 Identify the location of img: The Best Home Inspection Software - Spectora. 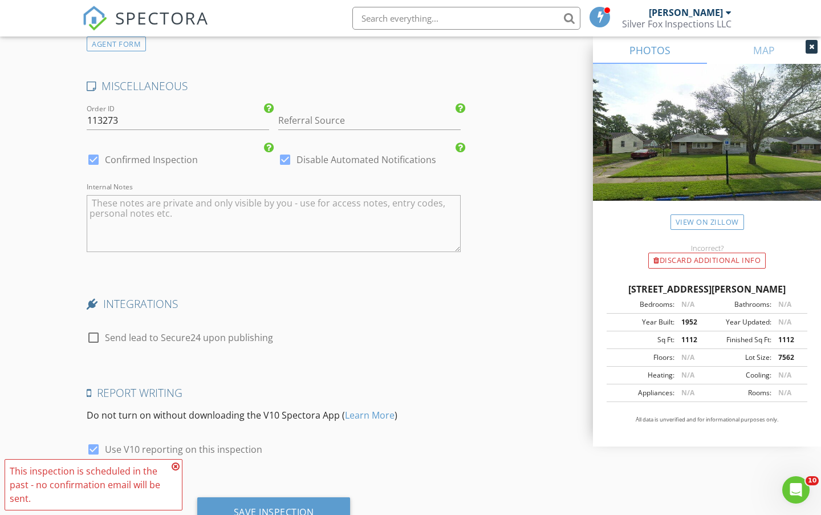
(95, 18).